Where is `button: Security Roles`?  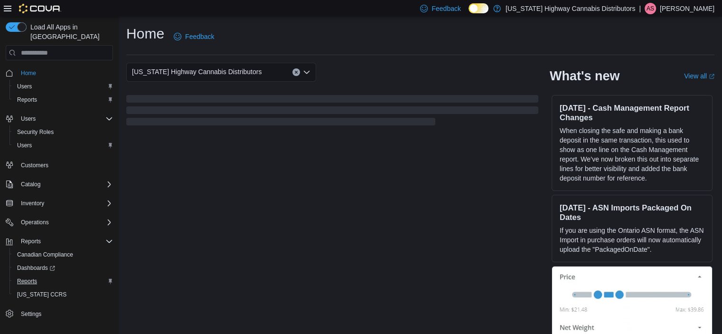 button: Security Roles is located at coordinates (63, 132).